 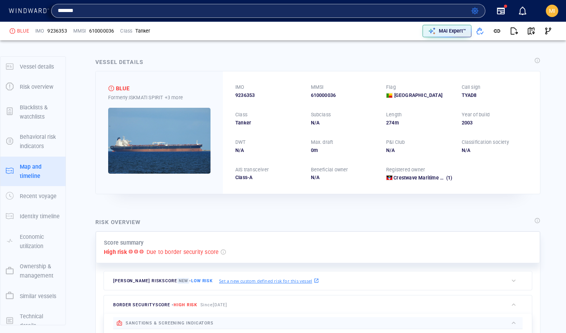 I want to click on a: Set a new custom defined risk for this vessel, so click(x=269, y=281).